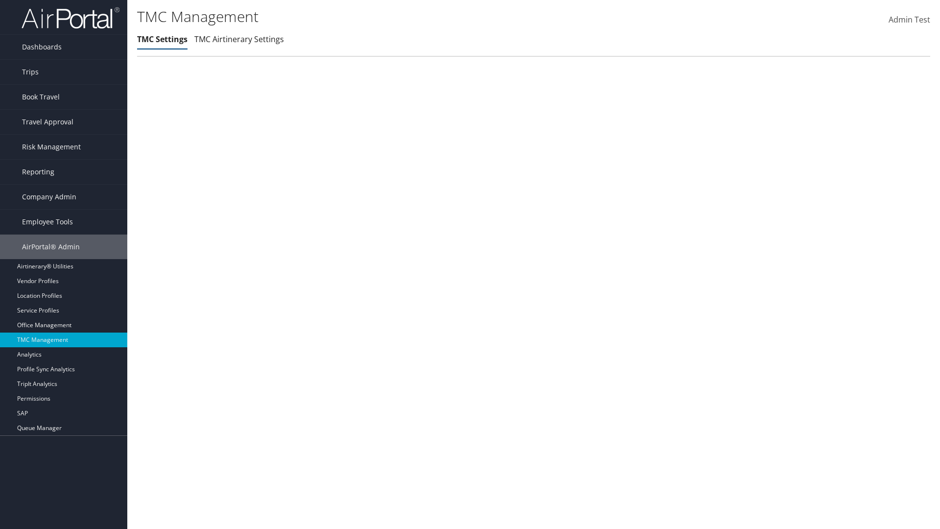 The image size is (940, 529). Describe the element at coordinates (401, 17) in the screenshot. I see `h1: TMC Management` at that location.